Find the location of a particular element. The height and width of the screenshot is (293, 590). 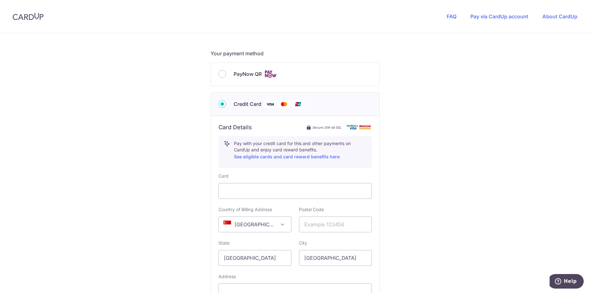

span: Singapore is located at coordinates (255, 224).